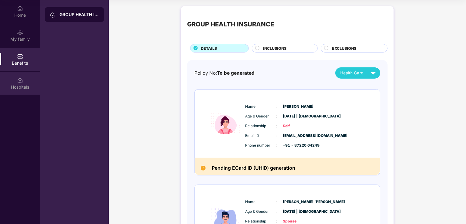 The width and height of the screenshot is (466, 224). Describe the element at coordinates (20, 57) in the screenshot. I see `img: svg+xml;base64,PHN2ZyBpZD0iQmVuZWZpdHMiIHhtbG5zPSJodHRwOi8vd3d3LnczLm9yZy8yMDAwL3N2ZyIgd2lkdGg9Ij...` at that location.